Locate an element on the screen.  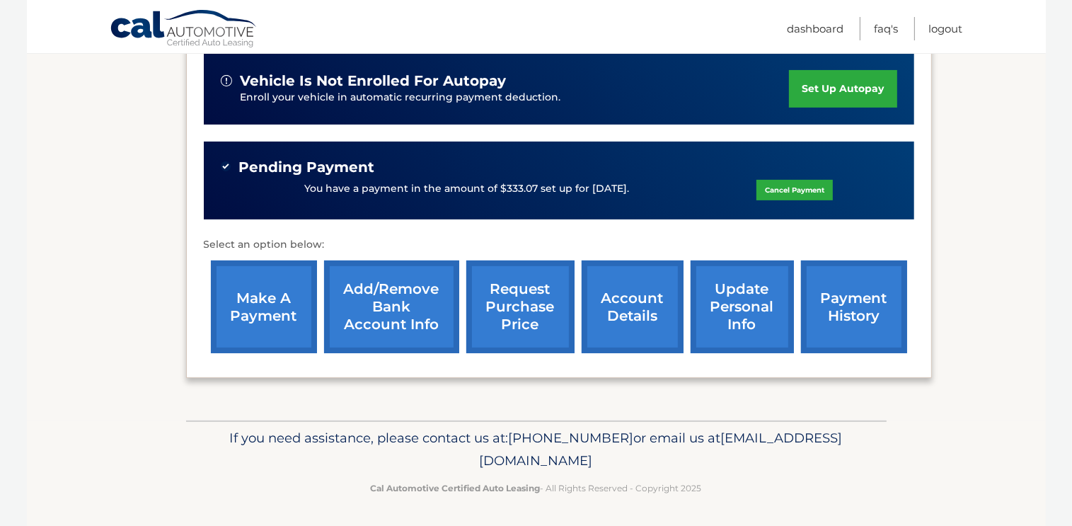
img: alert-white.svg is located at coordinates (226, 81).